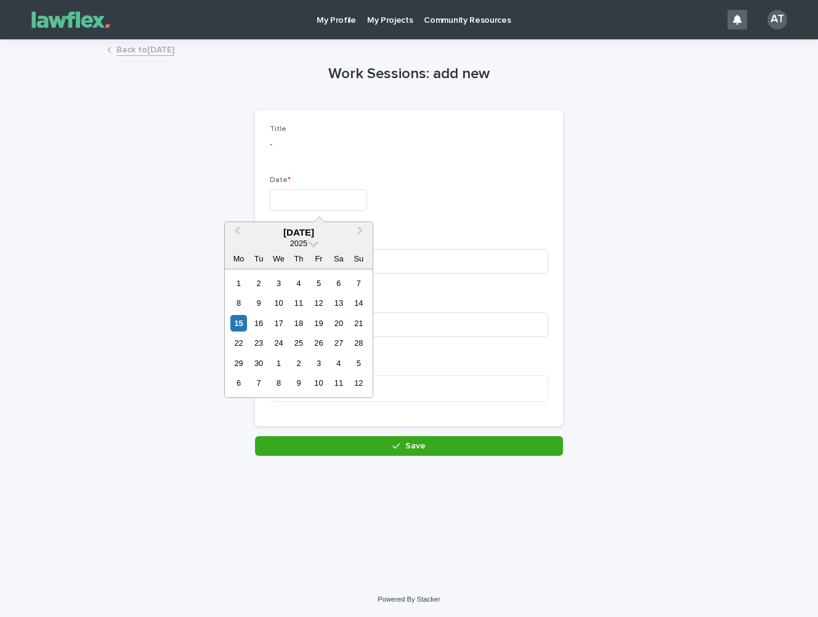 Image resolution: width=818 pixels, height=617 pixels. Describe the element at coordinates (358, 283) in the screenshot. I see `div: Choose Sunday, 7 September 2025` at that location.